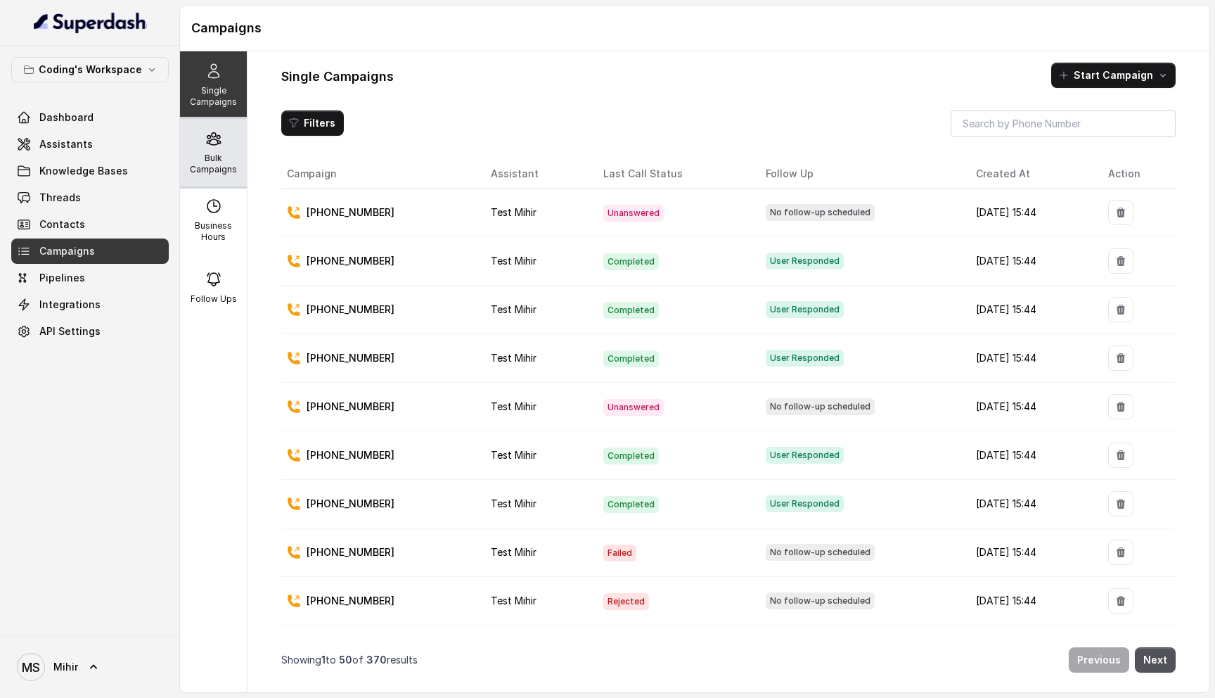  Describe the element at coordinates (62, 278) in the screenshot. I see `span: Pipelines` at that location.